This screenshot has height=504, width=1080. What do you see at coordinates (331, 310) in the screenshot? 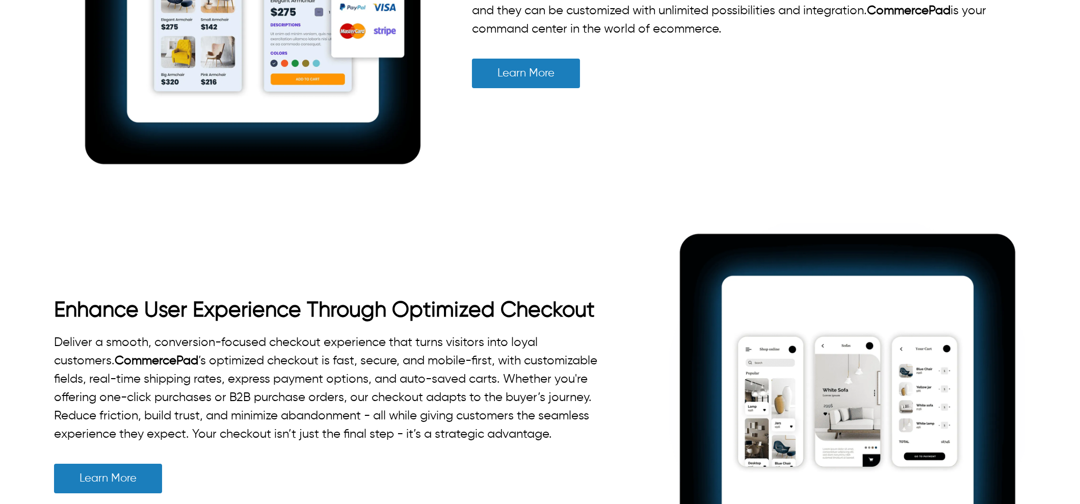
I see `h2: Enhance User Experience Through Optimized Checkout` at bounding box center [331, 310].